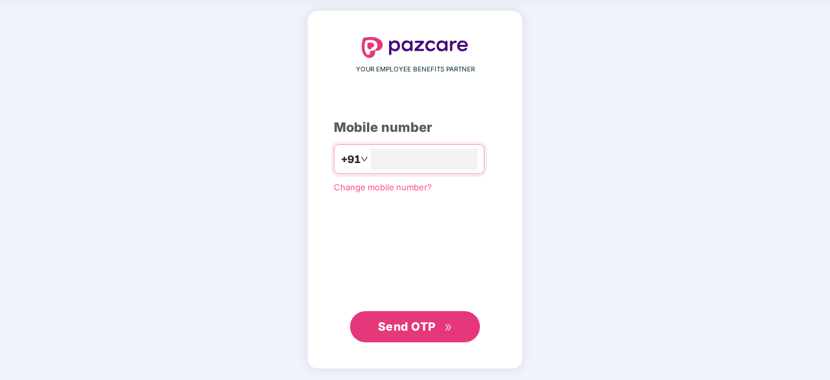 This screenshot has height=380, width=830. Describe the element at coordinates (415, 127) in the screenshot. I see `div: Mobile number` at that location.